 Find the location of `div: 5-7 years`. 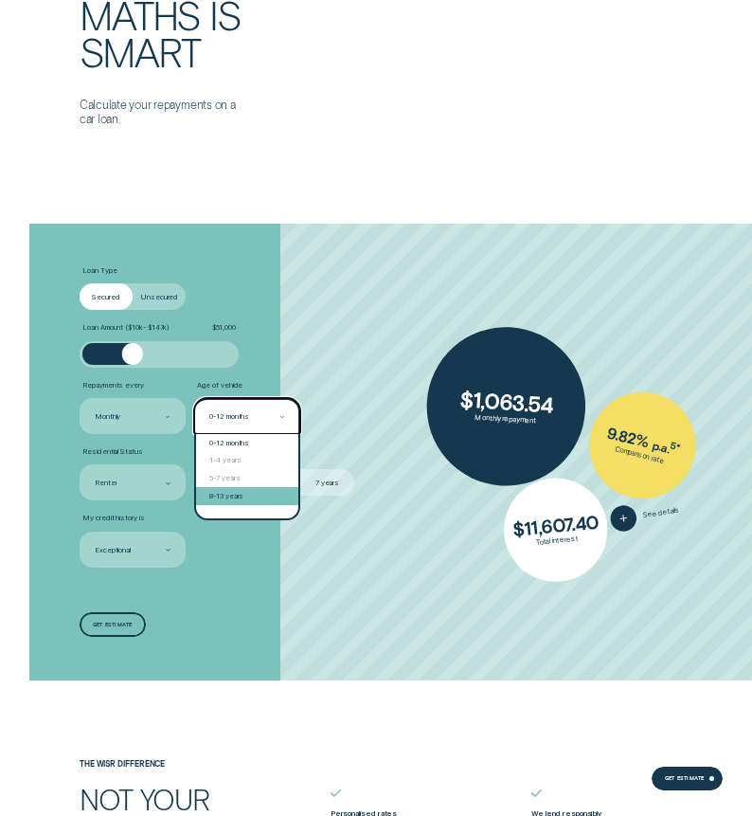

div: 5-7 years is located at coordinates (247, 478).